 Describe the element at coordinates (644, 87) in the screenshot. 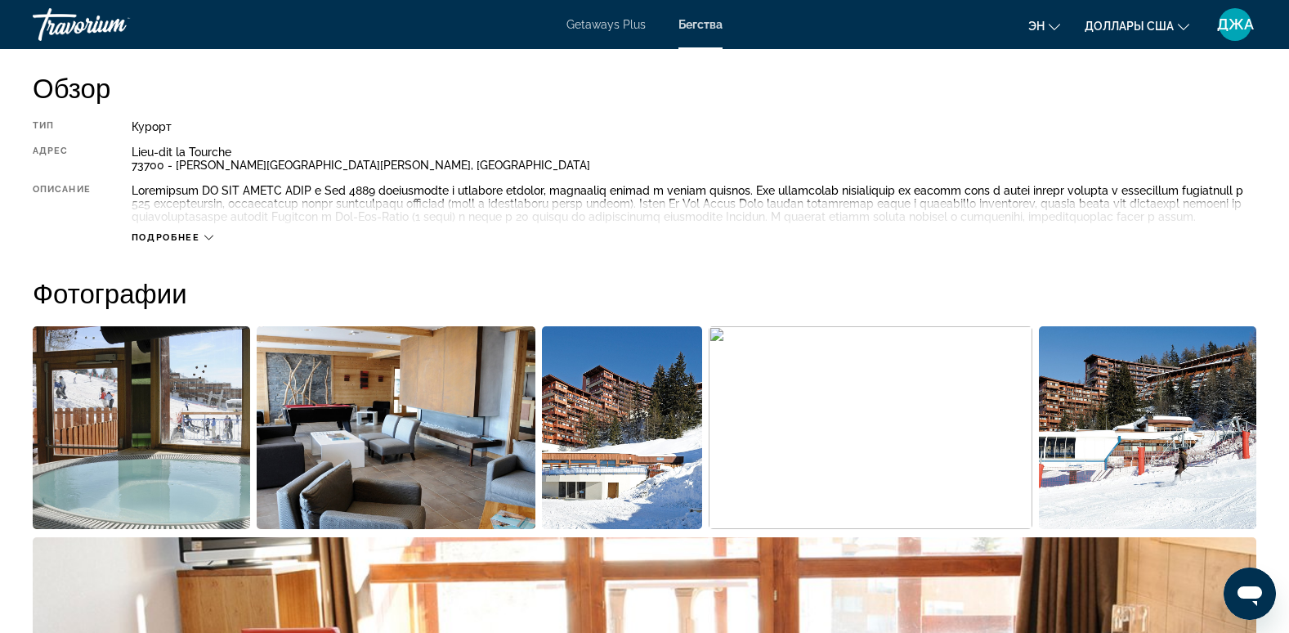

I see `h2: Обзор` at that location.